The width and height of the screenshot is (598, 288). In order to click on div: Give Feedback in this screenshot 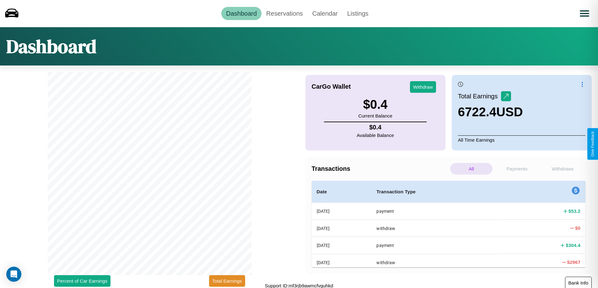, I will do `click(592, 144)`.